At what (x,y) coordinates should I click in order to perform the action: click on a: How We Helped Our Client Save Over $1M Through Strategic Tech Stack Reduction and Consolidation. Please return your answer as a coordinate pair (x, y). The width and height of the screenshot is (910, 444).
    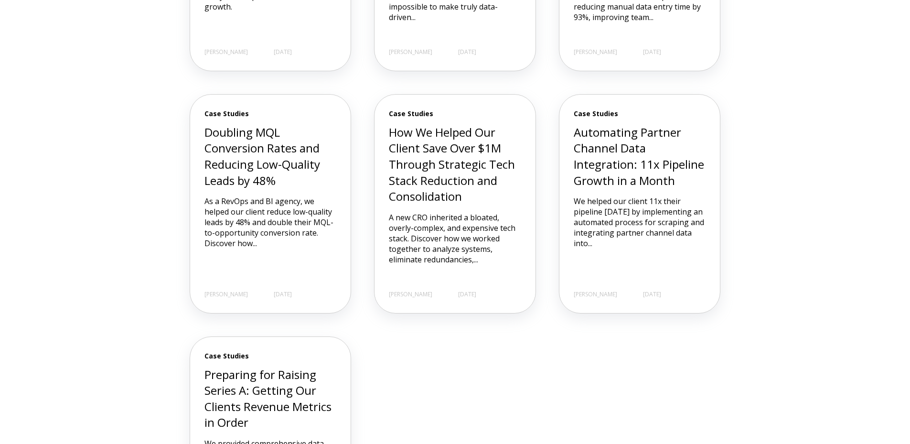
    Looking at the image, I should click on (452, 164).